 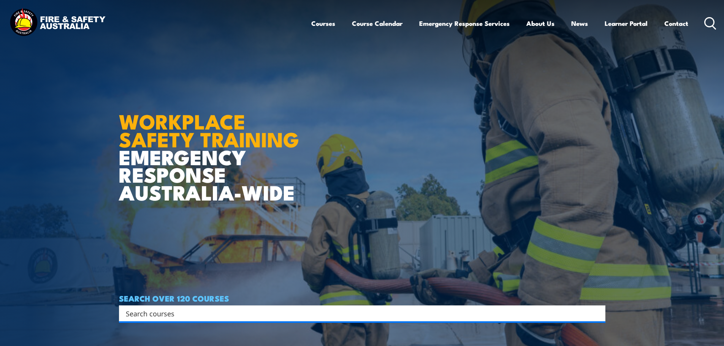 What do you see at coordinates (377, 23) in the screenshot?
I see `a: Course Calendar` at bounding box center [377, 23].